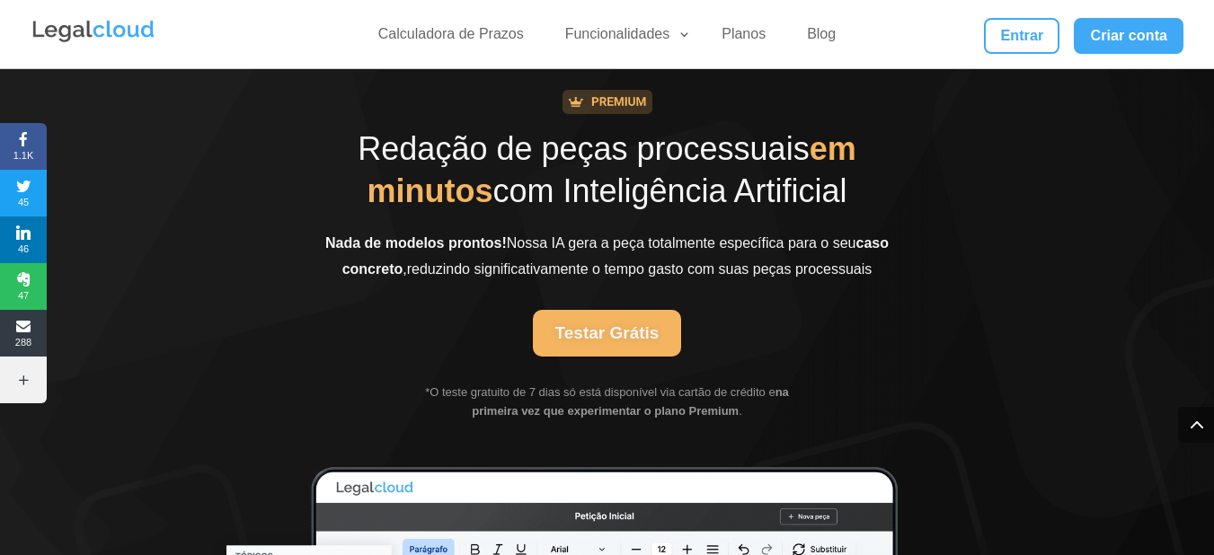 The width and height of the screenshot is (1214, 555). Describe the element at coordinates (451, 38) in the screenshot. I see `a: Calculadora de Prazos` at that location.